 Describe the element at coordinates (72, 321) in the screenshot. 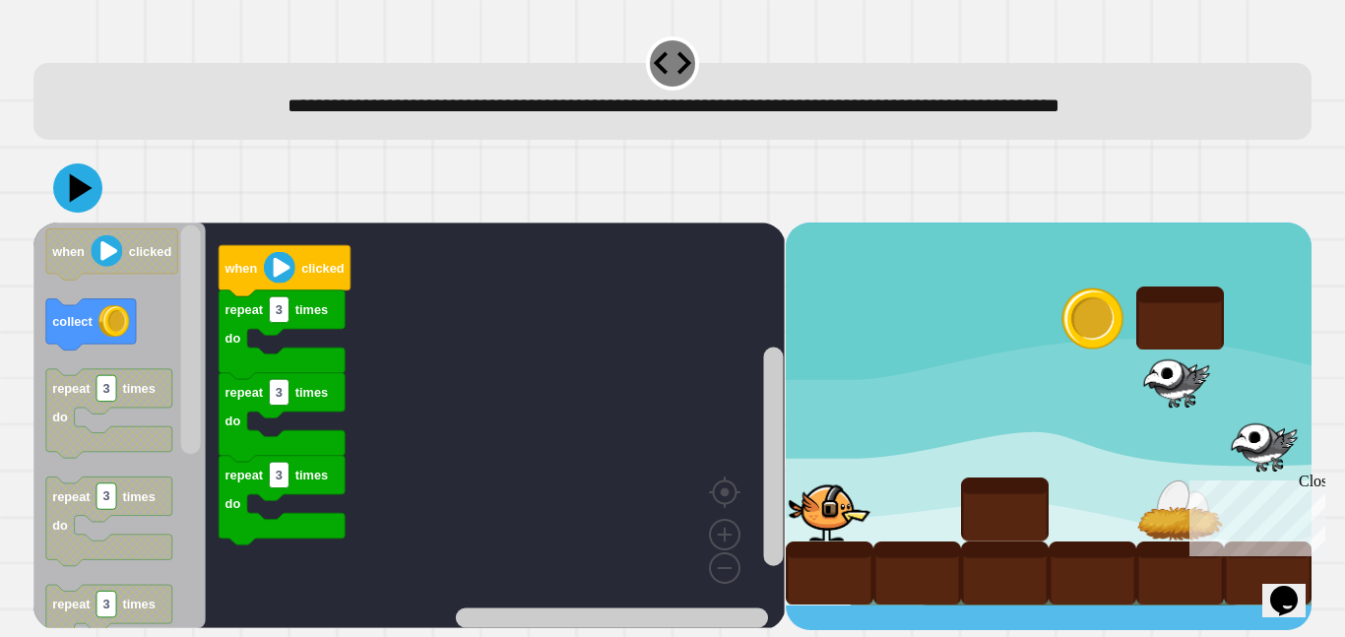

I see `text: collect` at that location.